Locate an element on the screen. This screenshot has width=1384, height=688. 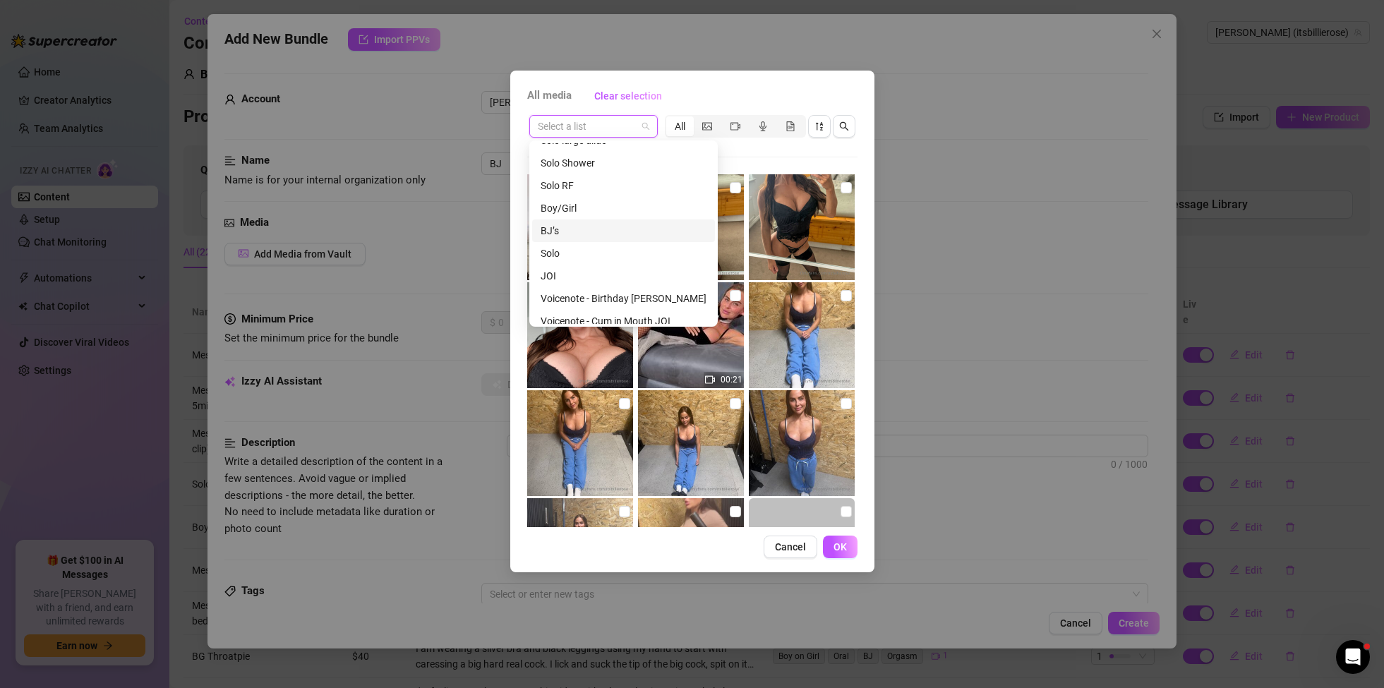
span: picture is located at coordinates (707, 126).